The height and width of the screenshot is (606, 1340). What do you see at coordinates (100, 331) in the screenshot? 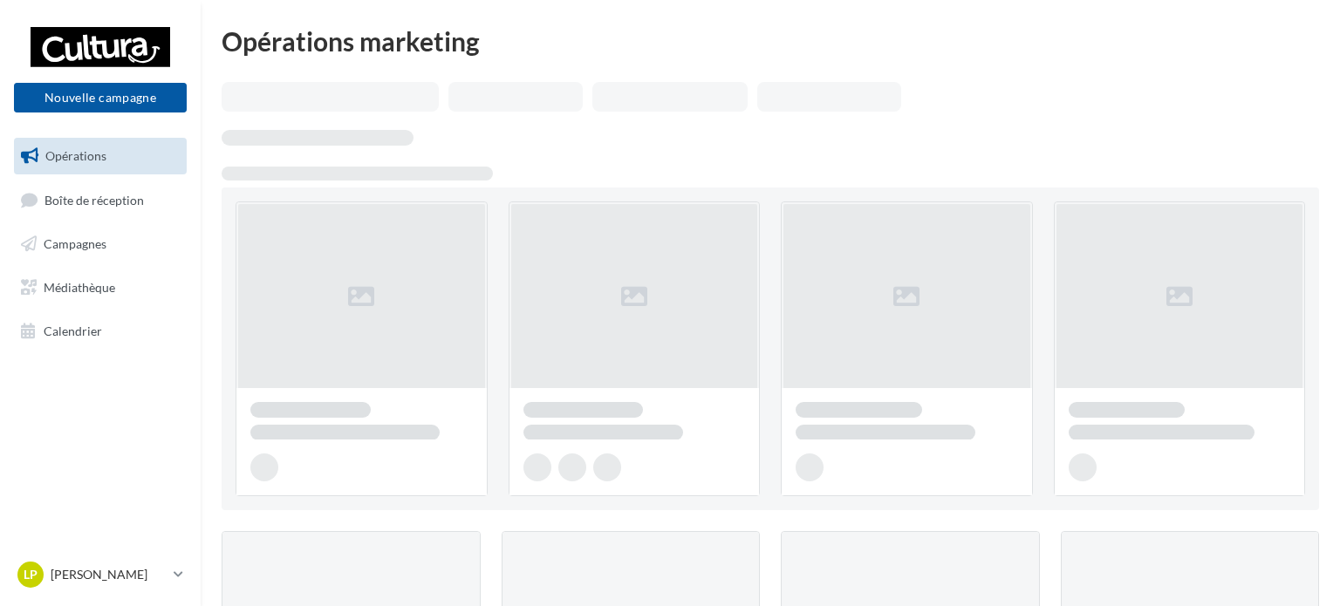
I see `a: Calendrier` at bounding box center [100, 331].